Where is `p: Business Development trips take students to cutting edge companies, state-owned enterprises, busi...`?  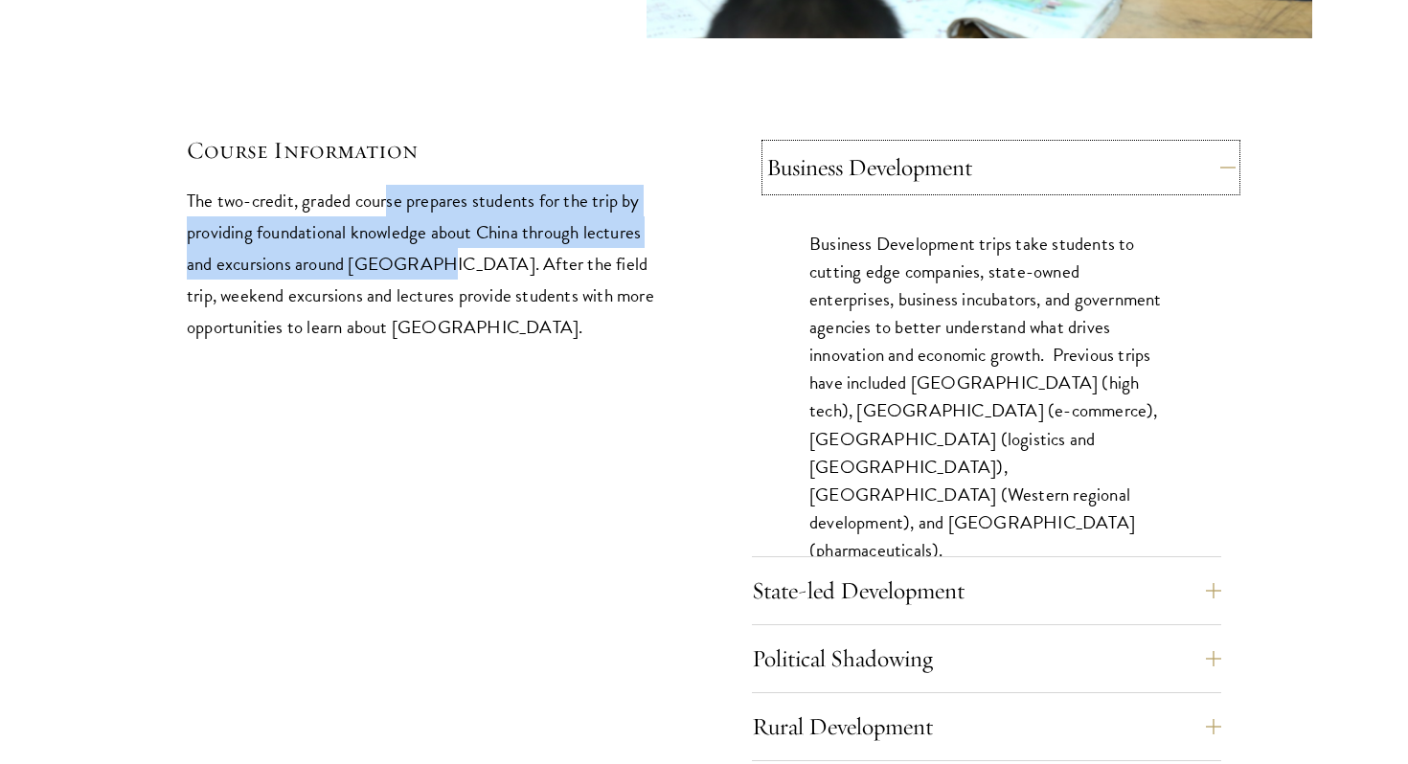
p: Business Development trips take students to cutting edge companies, state-owned enterprises, busi... is located at coordinates (987, 397).